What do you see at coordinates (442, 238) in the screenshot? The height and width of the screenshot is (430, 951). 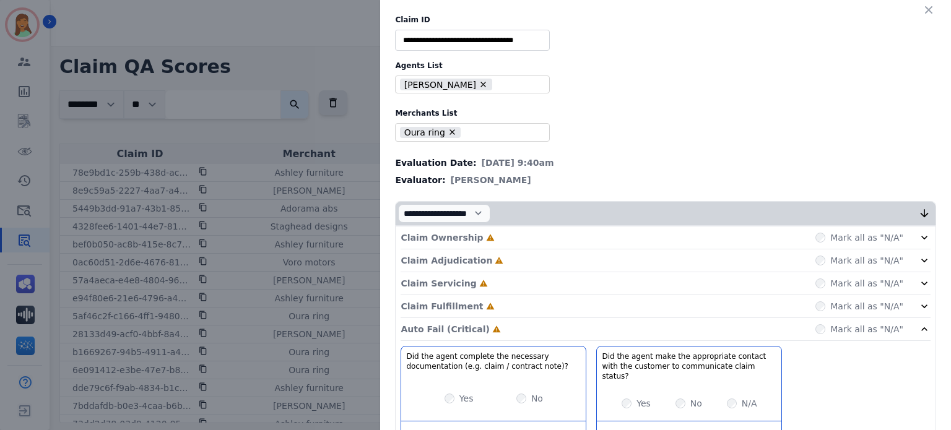 I see `p: Claim Ownership` at bounding box center [442, 238].